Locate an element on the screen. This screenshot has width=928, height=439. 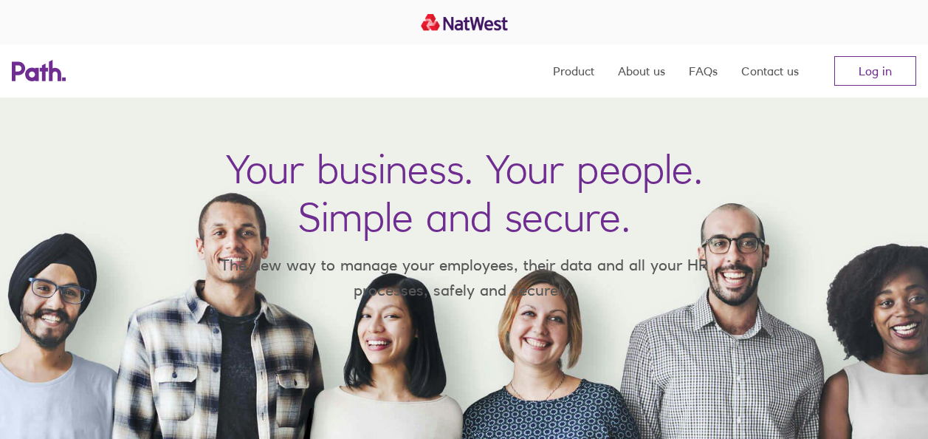
a: FAQs is located at coordinates (703, 71).